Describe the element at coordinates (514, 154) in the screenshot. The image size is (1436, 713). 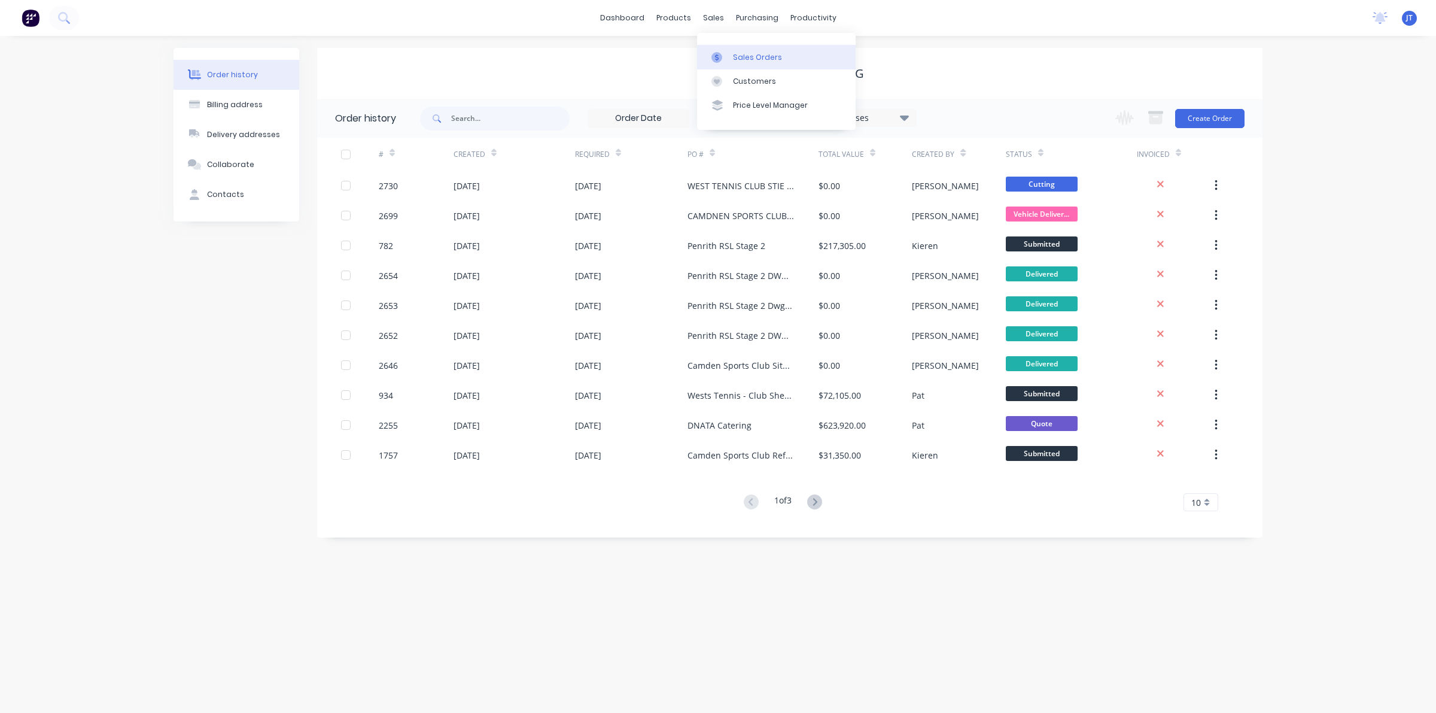
I see `div: Created` at that location.